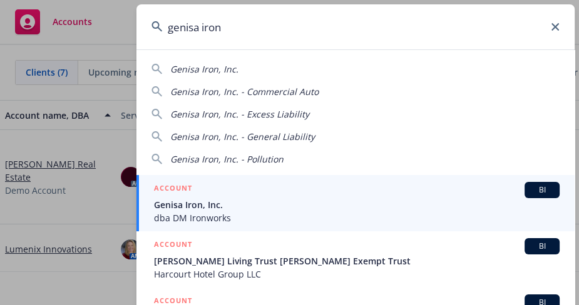 The image size is (579, 305). I want to click on span: Genisa Iron, Inc. - Commercial Auto, so click(244, 91).